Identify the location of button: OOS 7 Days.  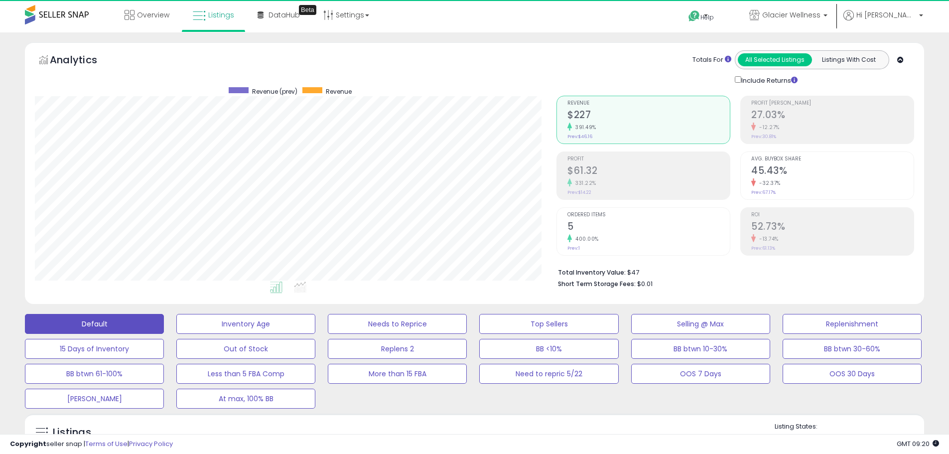
(700, 374).